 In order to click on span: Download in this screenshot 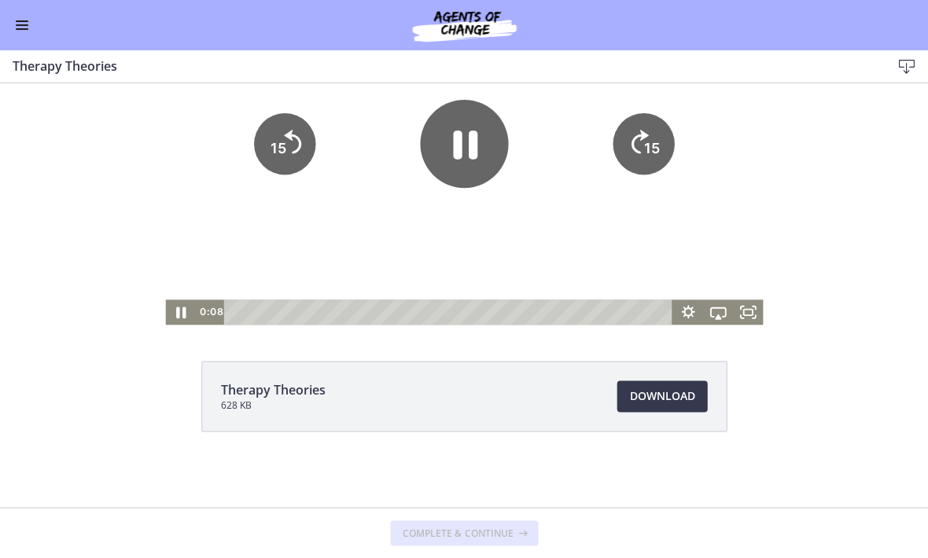, I will do `click(661, 396)`.